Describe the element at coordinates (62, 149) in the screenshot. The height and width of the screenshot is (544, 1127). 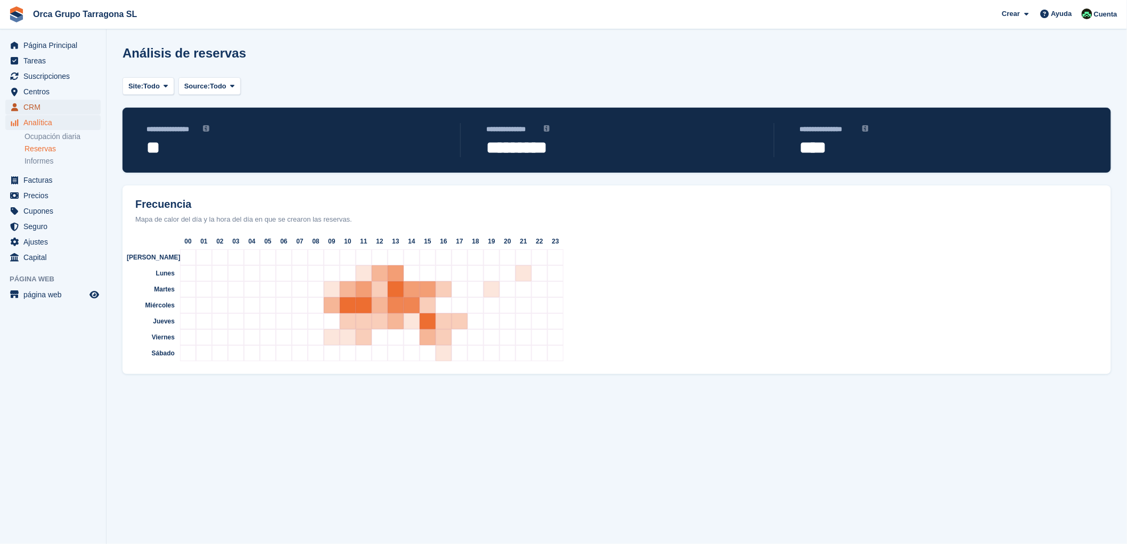
I see `a: Reservas` at that location.